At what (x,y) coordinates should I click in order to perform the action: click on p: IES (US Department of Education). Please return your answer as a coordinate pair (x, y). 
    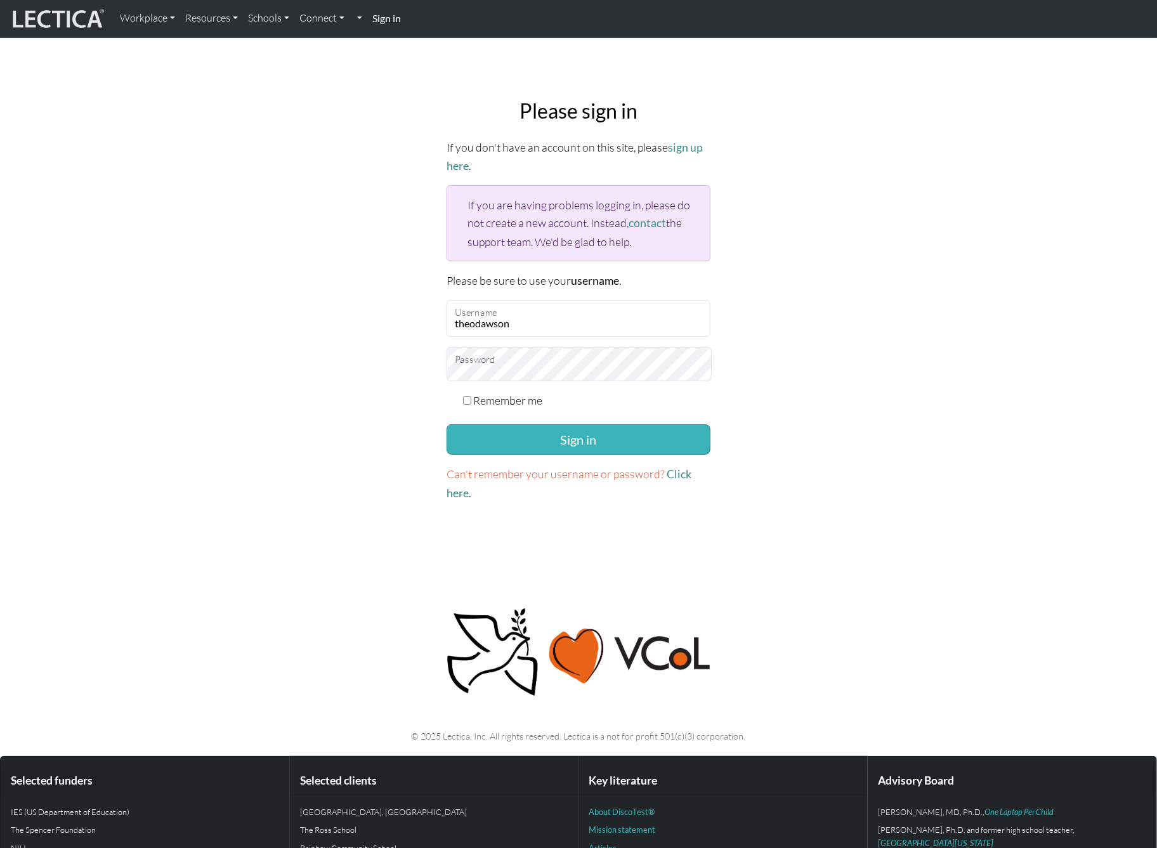
    Looking at the image, I should click on (145, 812).